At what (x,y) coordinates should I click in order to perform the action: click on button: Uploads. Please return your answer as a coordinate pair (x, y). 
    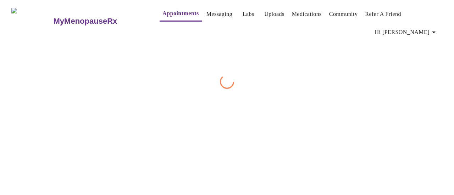
    Looking at the image, I should click on (274, 14).